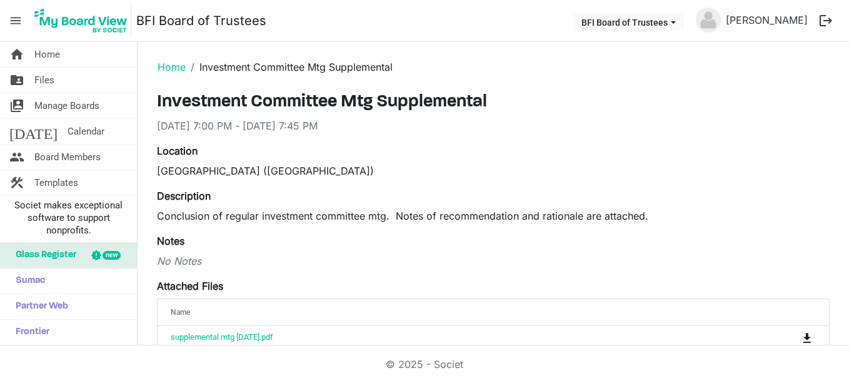 The image size is (849, 383). I want to click on a: My Board View Logo, so click(83, 21).